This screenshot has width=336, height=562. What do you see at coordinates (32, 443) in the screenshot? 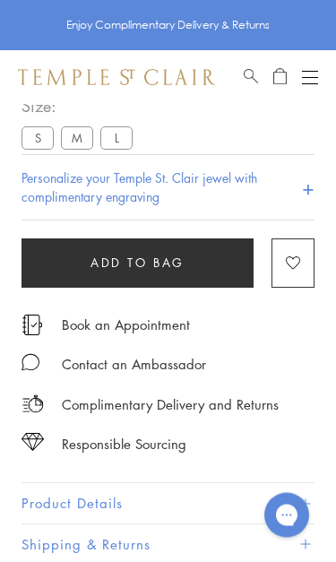
I see `img: icon_sourcing.svg` at bounding box center [32, 443].